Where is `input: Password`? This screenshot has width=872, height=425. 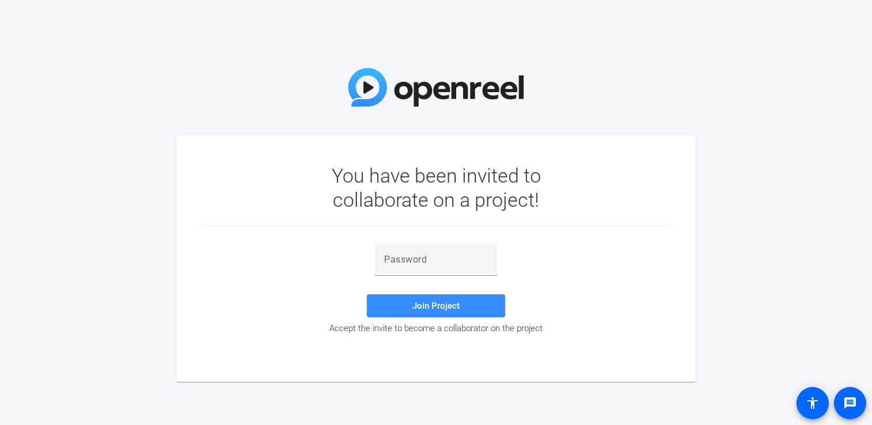 input: Password is located at coordinates (436, 260).